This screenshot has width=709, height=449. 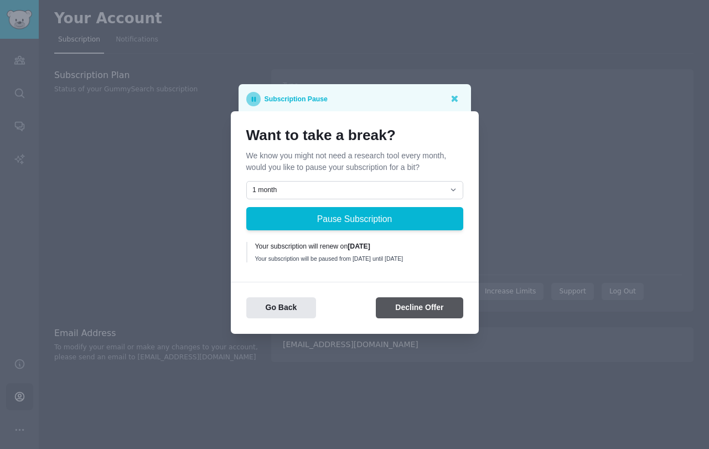 I want to click on p: Subscription Pause, so click(x=296, y=99).